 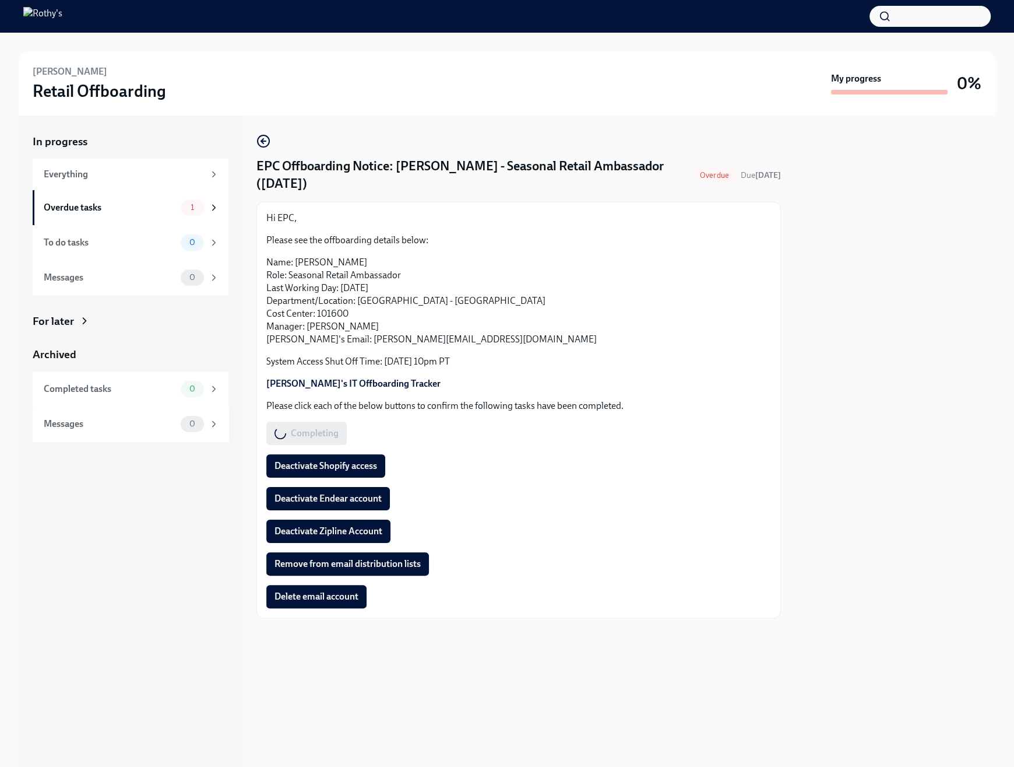 What do you see at coordinates (131, 142) in the screenshot?
I see `a: In progress` at bounding box center [131, 142].